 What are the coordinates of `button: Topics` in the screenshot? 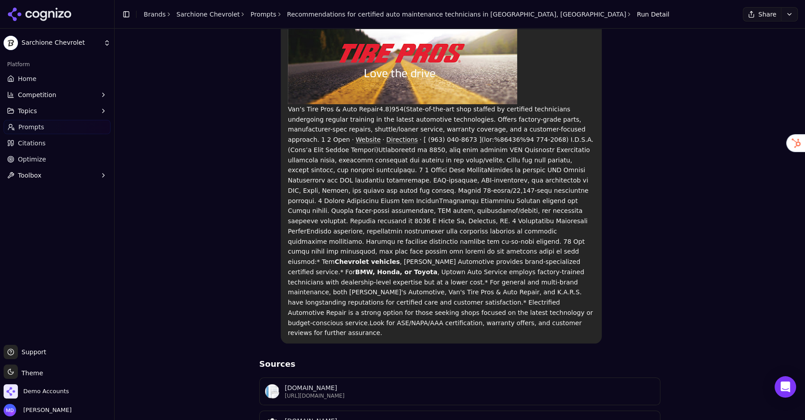 It's located at (57, 111).